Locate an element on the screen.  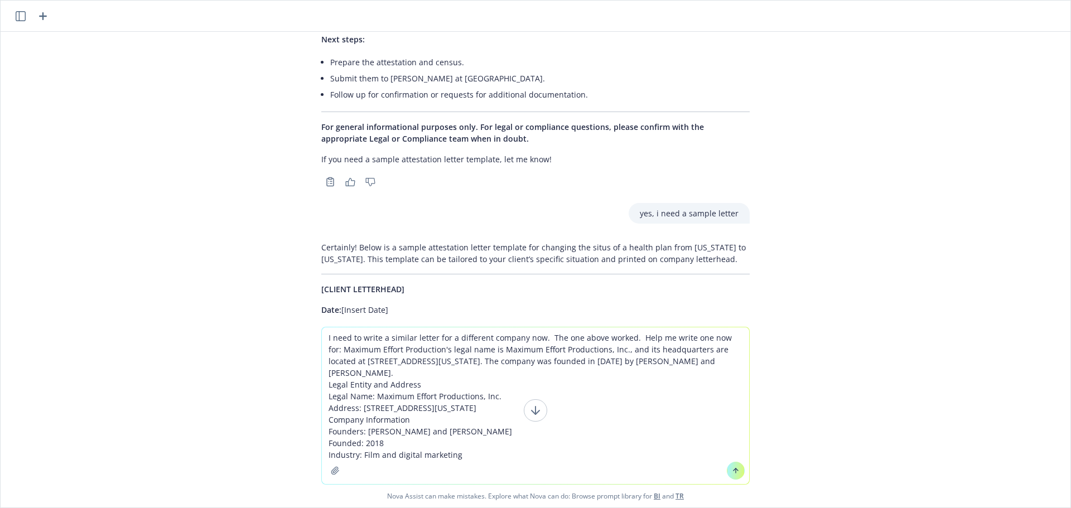
span: Nova Assist can make mistakes. Explore what Nova can do: Browse prompt library for and is located at coordinates (536, 496).